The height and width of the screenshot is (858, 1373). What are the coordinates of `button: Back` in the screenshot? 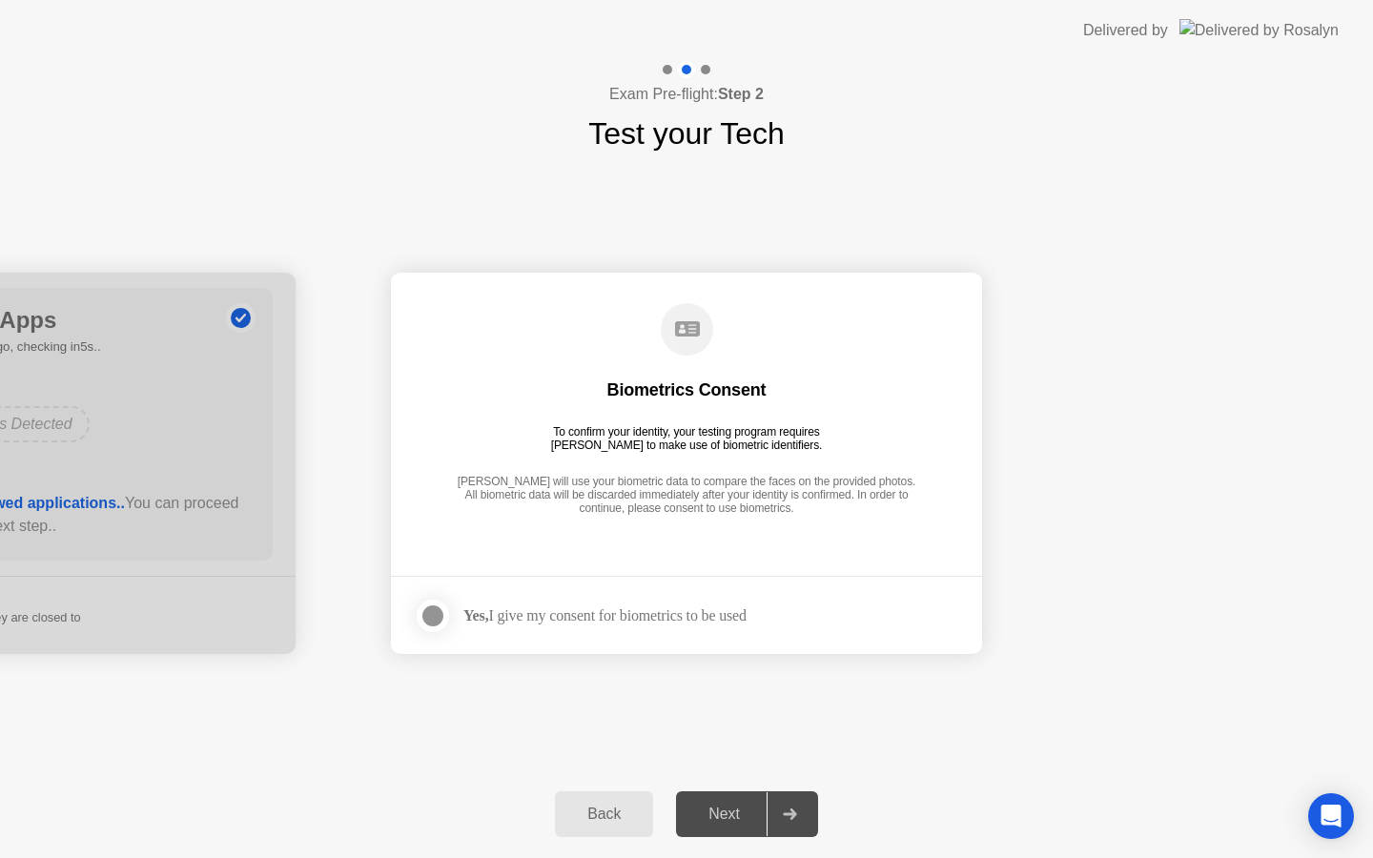 It's located at (604, 815).